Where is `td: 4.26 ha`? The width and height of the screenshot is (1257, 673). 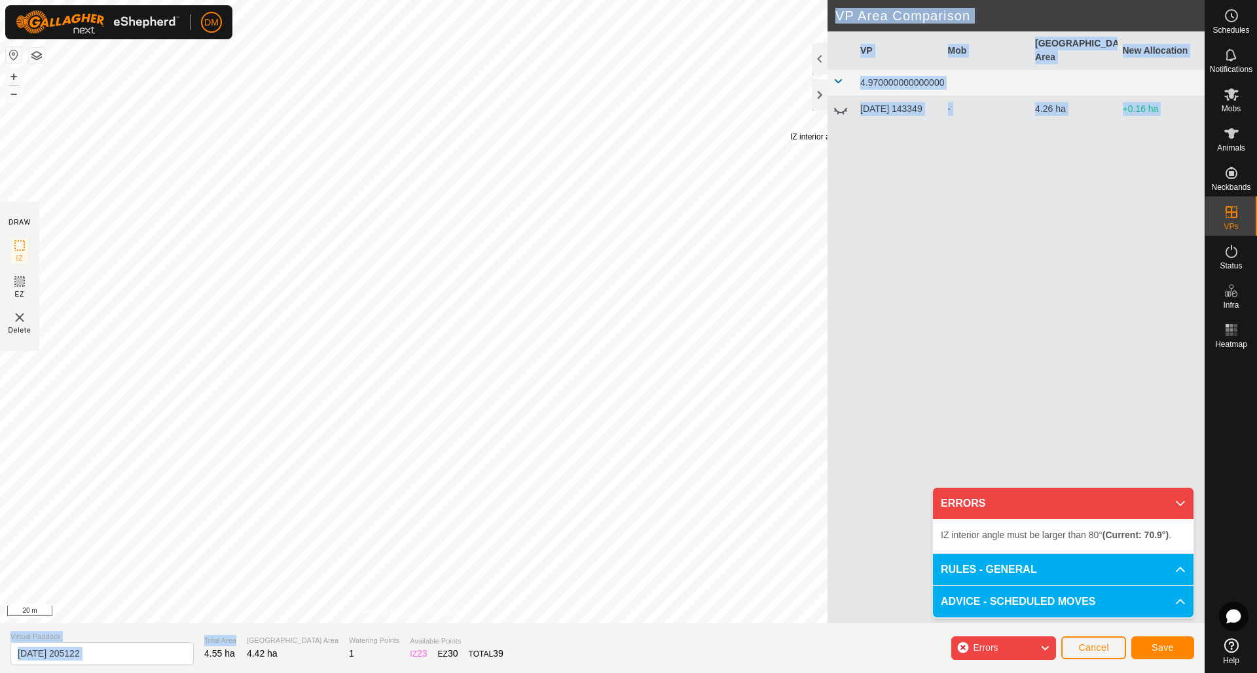 td: 4.26 ha is located at coordinates (1073, 109).